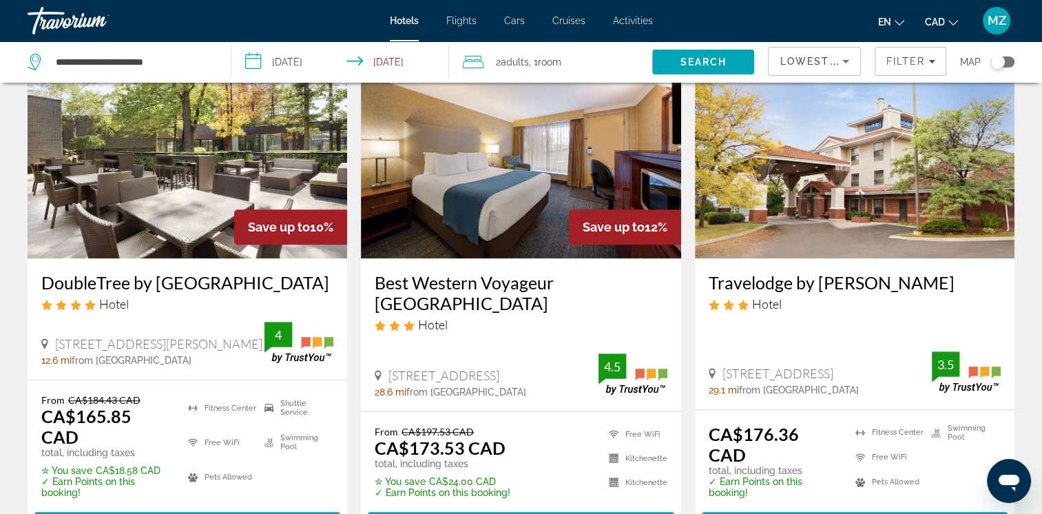 The height and width of the screenshot is (514, 1042). I want to click on span: Hotels, so click(404, 21).